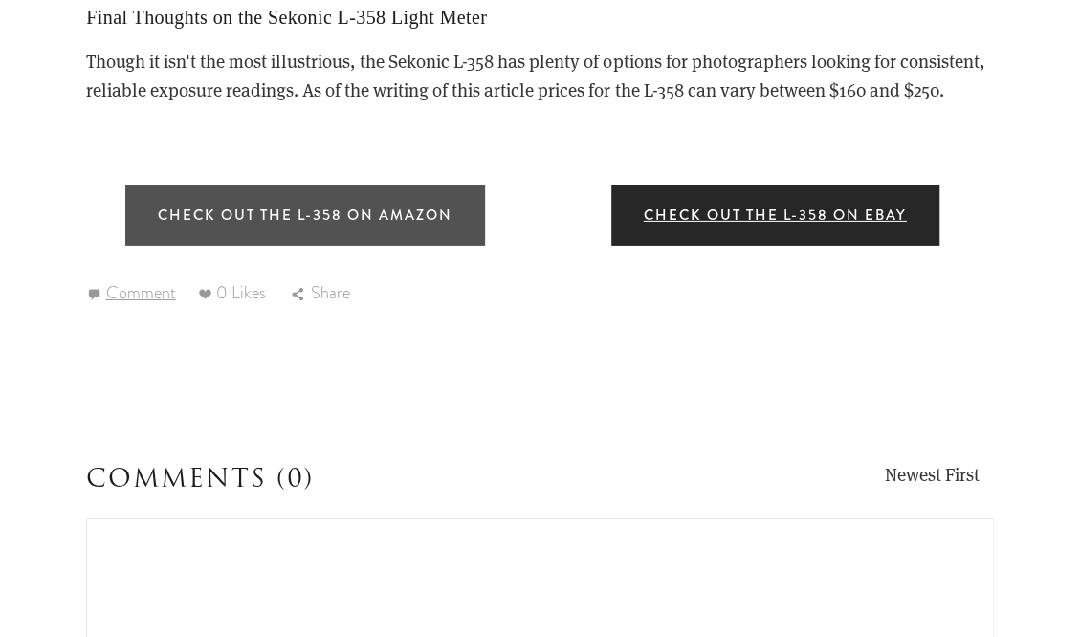 This screenshot has width=1080, height=637. Describe the element at coordinates (775, 215) in the screenshot. I see `a: Check out the L-358 on Ebay` at that location.